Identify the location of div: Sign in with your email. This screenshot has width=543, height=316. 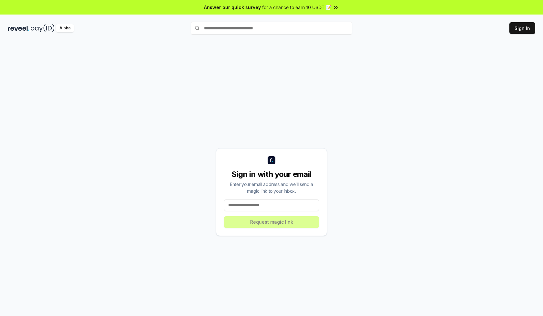
(272, 175).